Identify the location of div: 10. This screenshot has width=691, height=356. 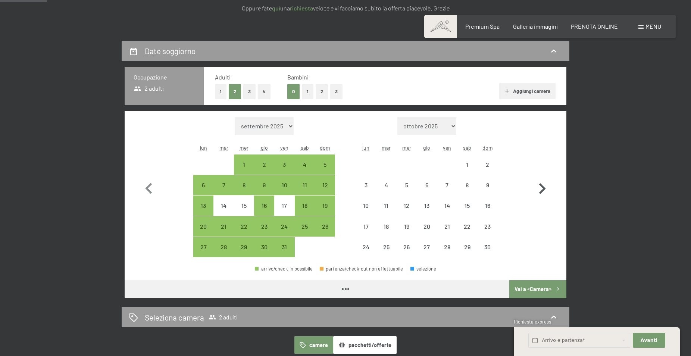
(284, 191).